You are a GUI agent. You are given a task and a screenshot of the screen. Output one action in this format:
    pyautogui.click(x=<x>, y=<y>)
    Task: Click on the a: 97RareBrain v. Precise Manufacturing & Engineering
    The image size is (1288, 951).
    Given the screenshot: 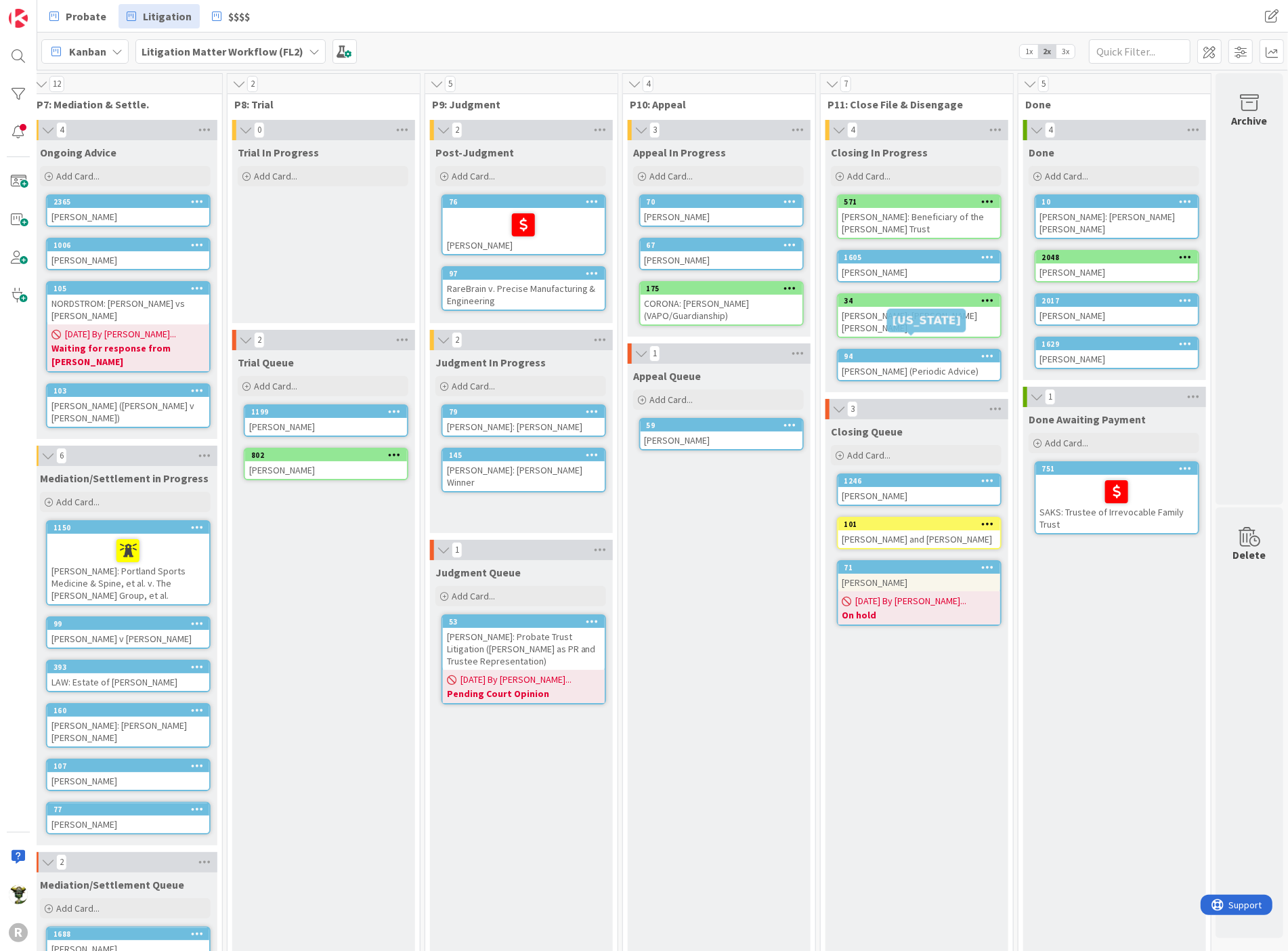 What is the action you would take?
    pyautogui.click(x=524, y=288)
    